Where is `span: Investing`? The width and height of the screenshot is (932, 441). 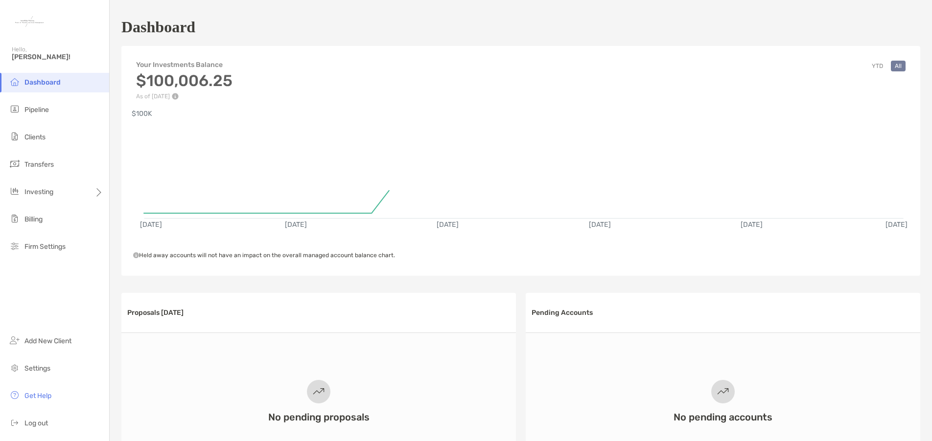
span: Investing is located at coordinates (39, 192).